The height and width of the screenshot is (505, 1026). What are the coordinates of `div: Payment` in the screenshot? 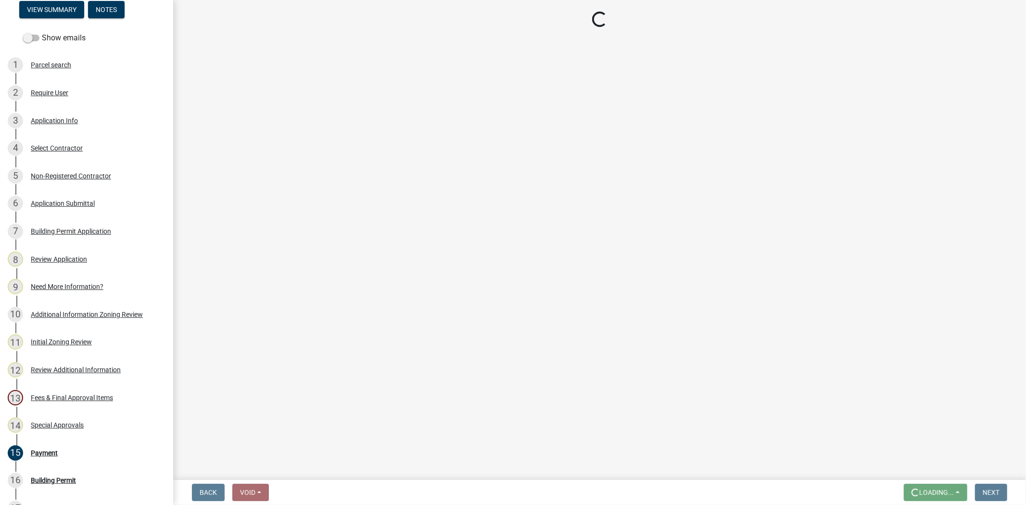 It's located at (44, 453).